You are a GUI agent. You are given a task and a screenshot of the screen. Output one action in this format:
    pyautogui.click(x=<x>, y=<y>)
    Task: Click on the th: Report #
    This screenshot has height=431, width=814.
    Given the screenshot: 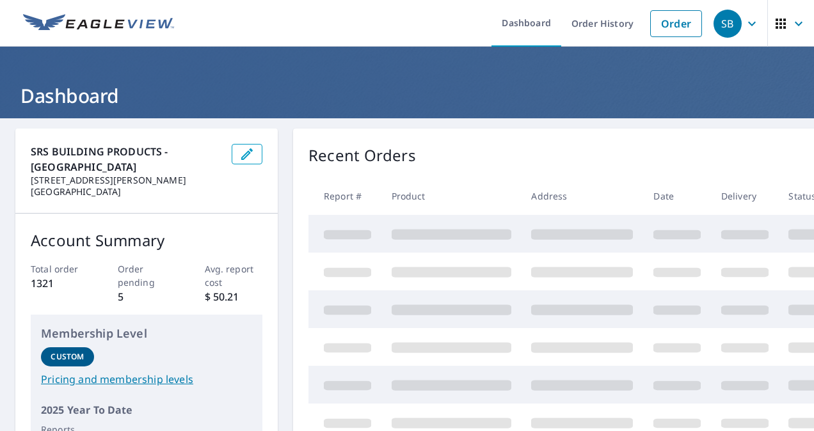 What is the action you would take?
    pyautogui.click(x=345, y=196)
    